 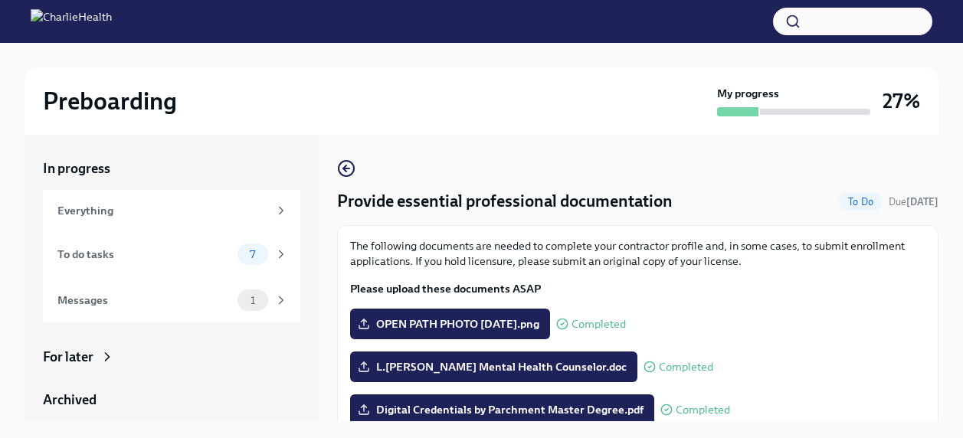 I want to click on span: To Do, so click(x=860, y=201).